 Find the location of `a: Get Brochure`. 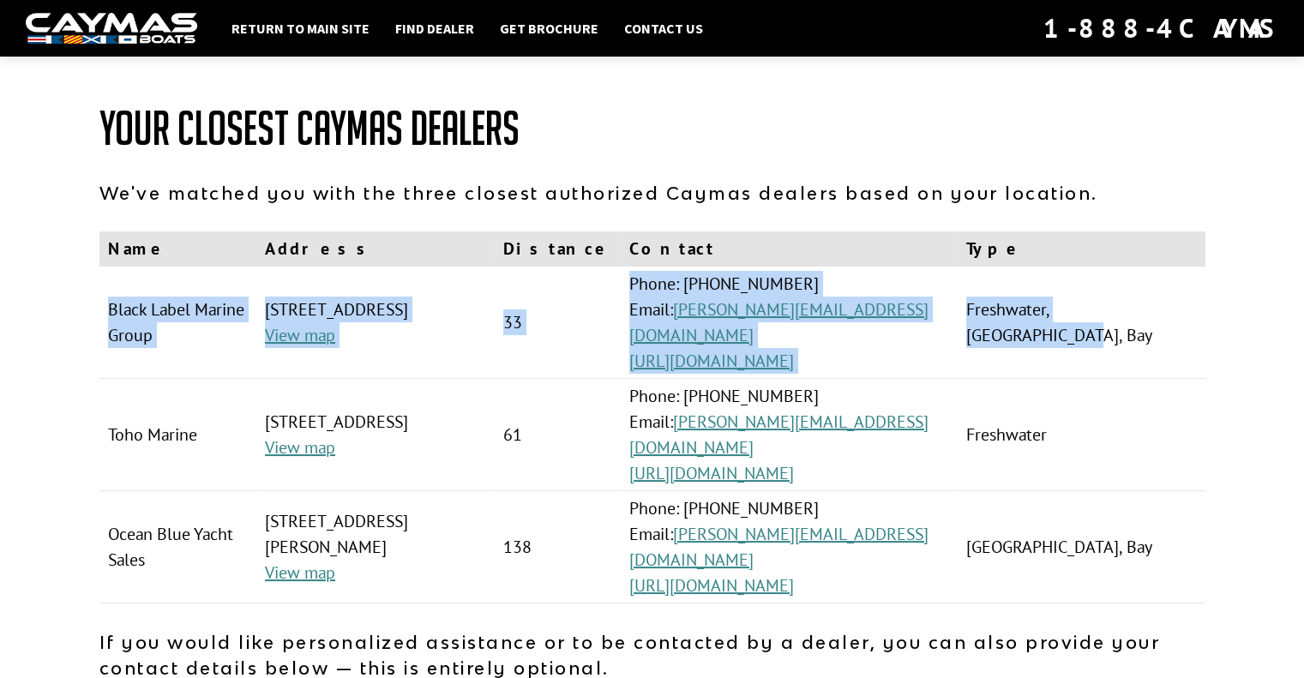

a: Get Brochure is located at coordinates (549, 28).